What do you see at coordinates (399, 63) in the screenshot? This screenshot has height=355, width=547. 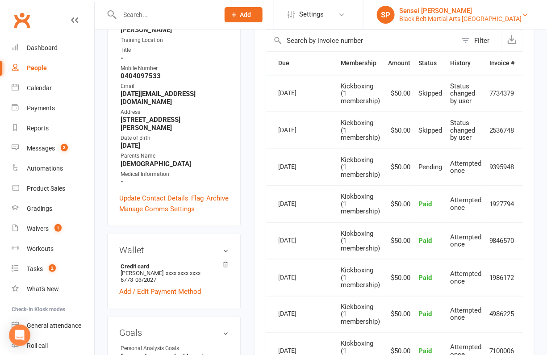 I see `th: Amount` at bounding box center [399, 63].